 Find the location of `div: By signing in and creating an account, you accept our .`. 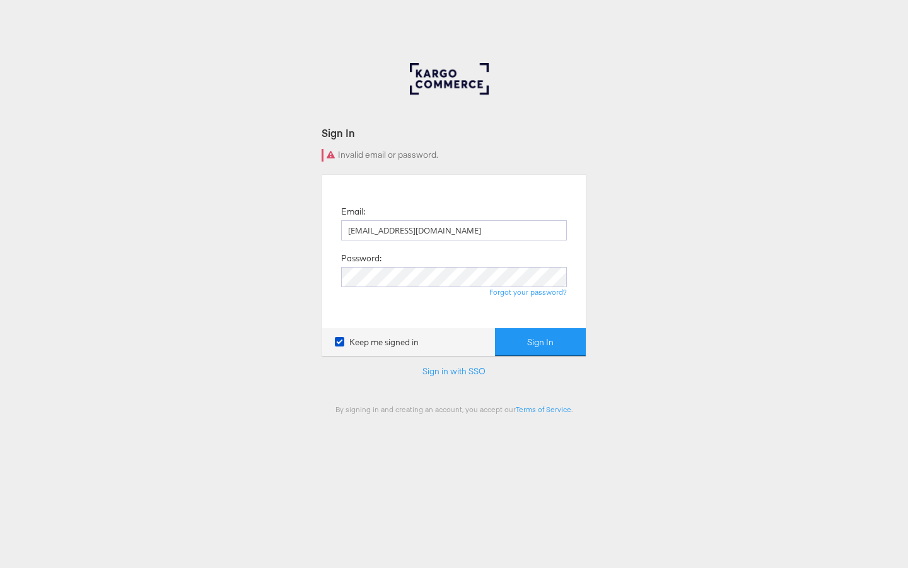

div: By signing in and creating an account, you accept our . is located at coordinates (454, 409).